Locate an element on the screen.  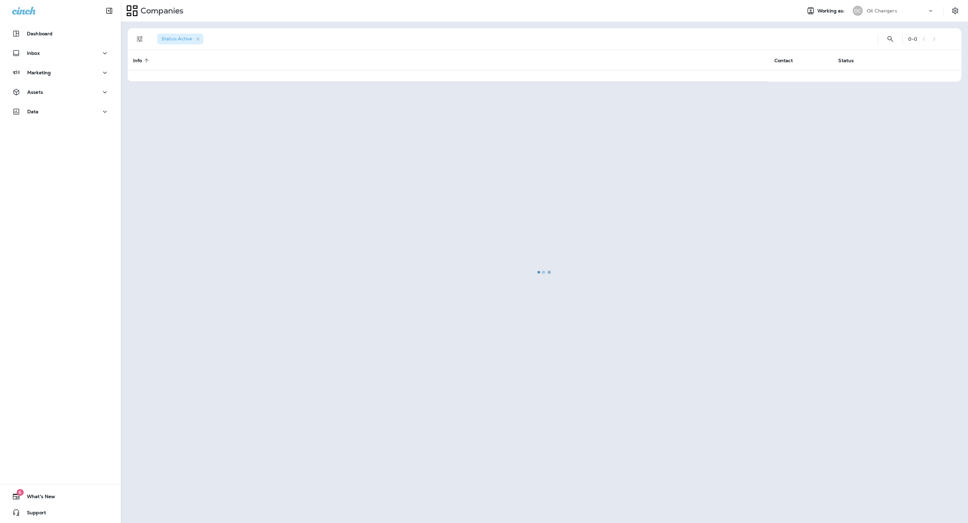
button: Support is located at coordinates (60, 512).